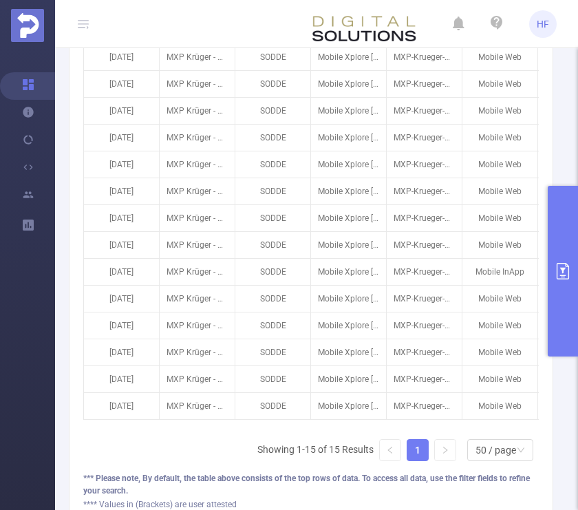 Image resolution: width=578 pixels, height=510 pixels. What do you see at coordinates (418, 450) in the screenshot?
I see `li: 1` at bounding box center [418, 450].